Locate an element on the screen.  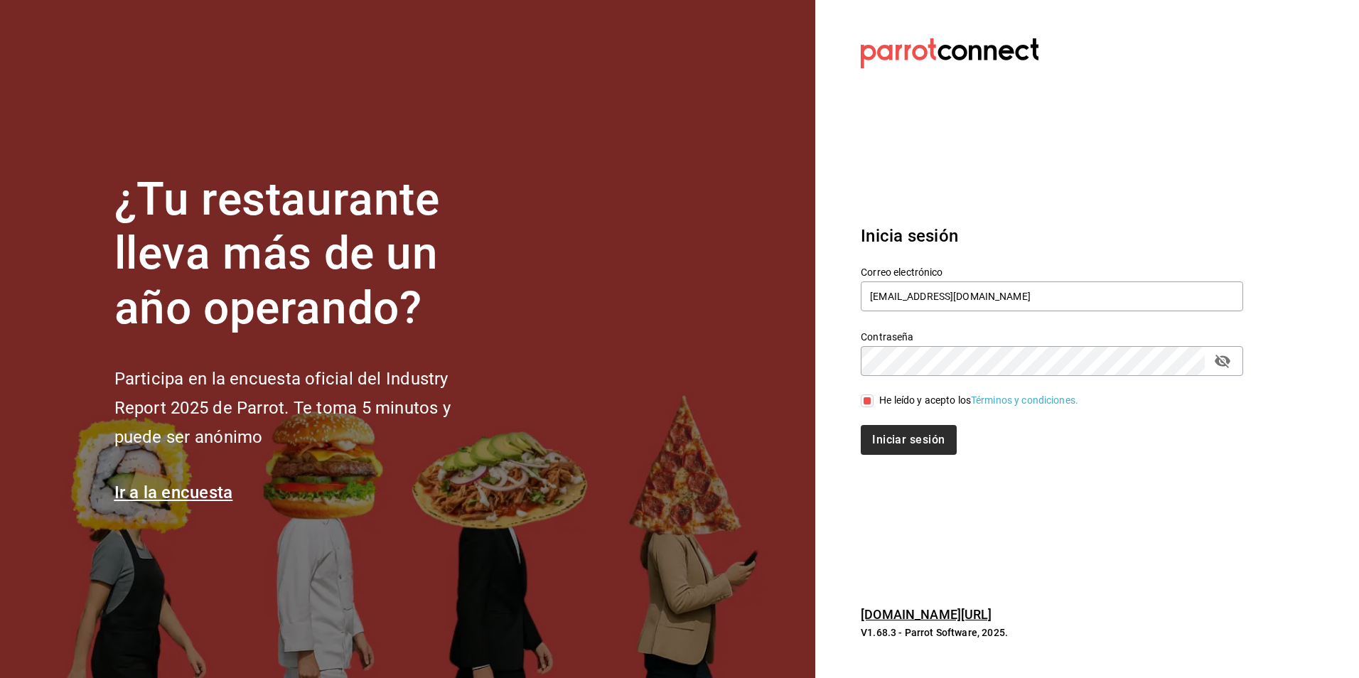
h1: ¿Tu restaurante lleva más de un año operando? is located at coordinates (306, 255).